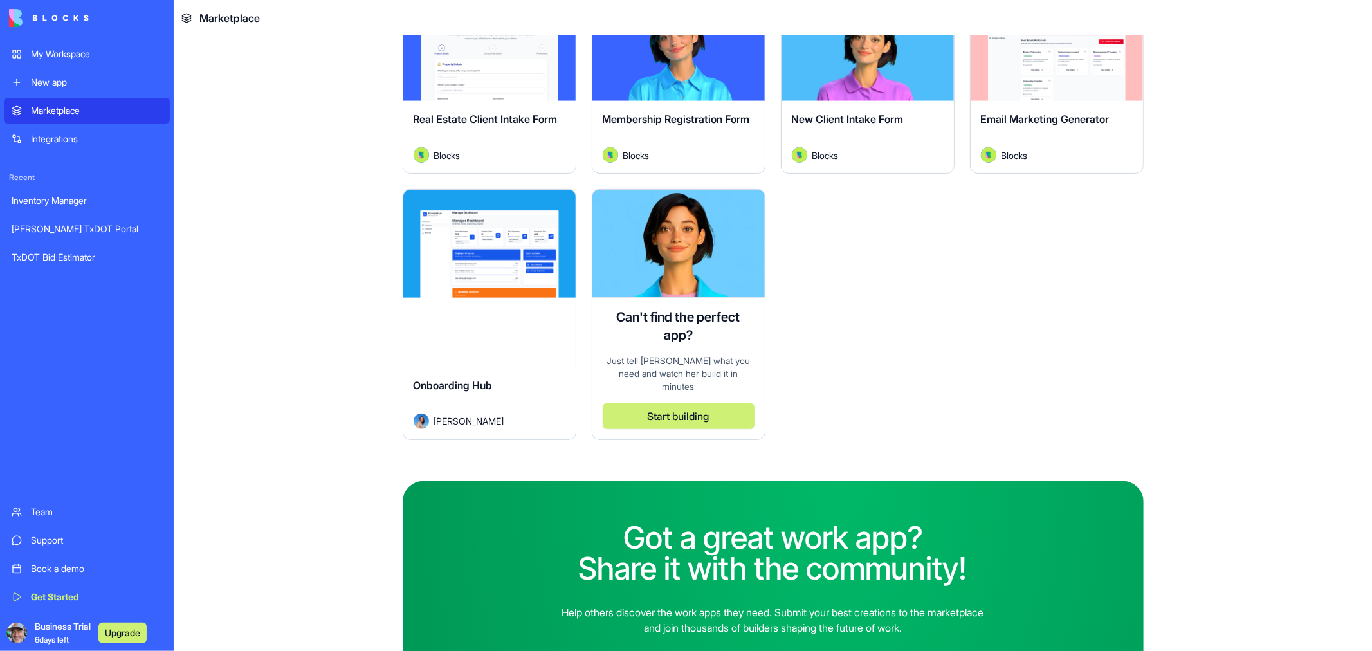 The width and height of the screenshot is (1372, 651). Describe the element at coordinates (96, 111) in the screenshot. I see `div: Marketplace` at that location.